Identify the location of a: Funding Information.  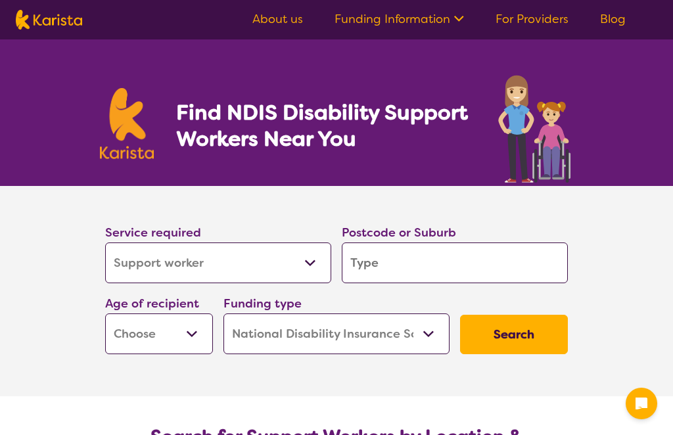
(399, 19).